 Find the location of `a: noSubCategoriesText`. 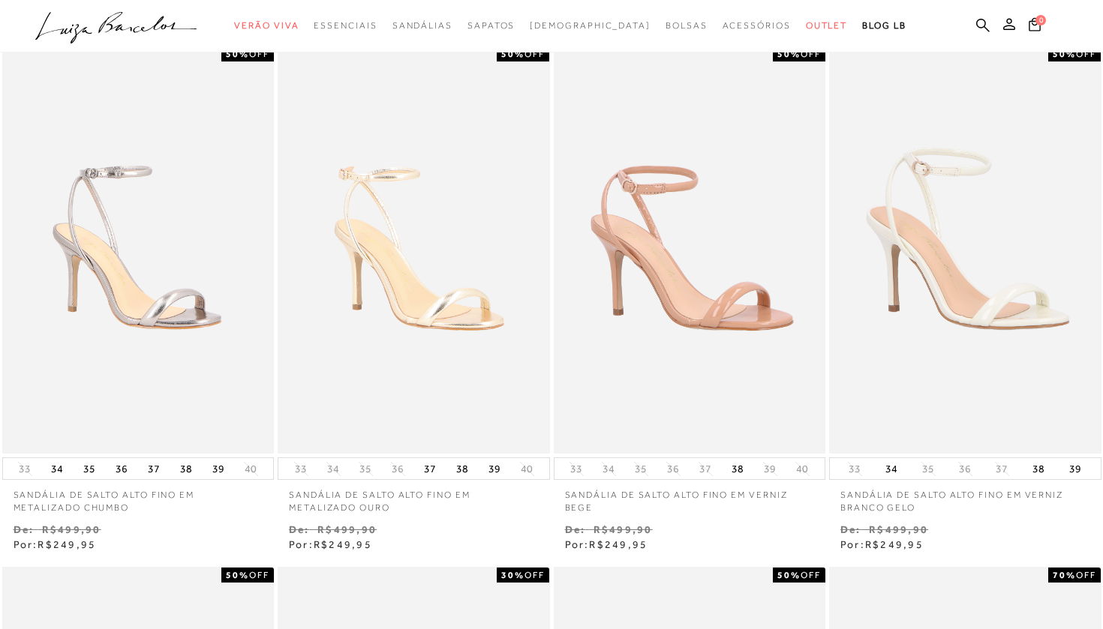

a: noSubCategoriesText is located at coordinates (590, 26).